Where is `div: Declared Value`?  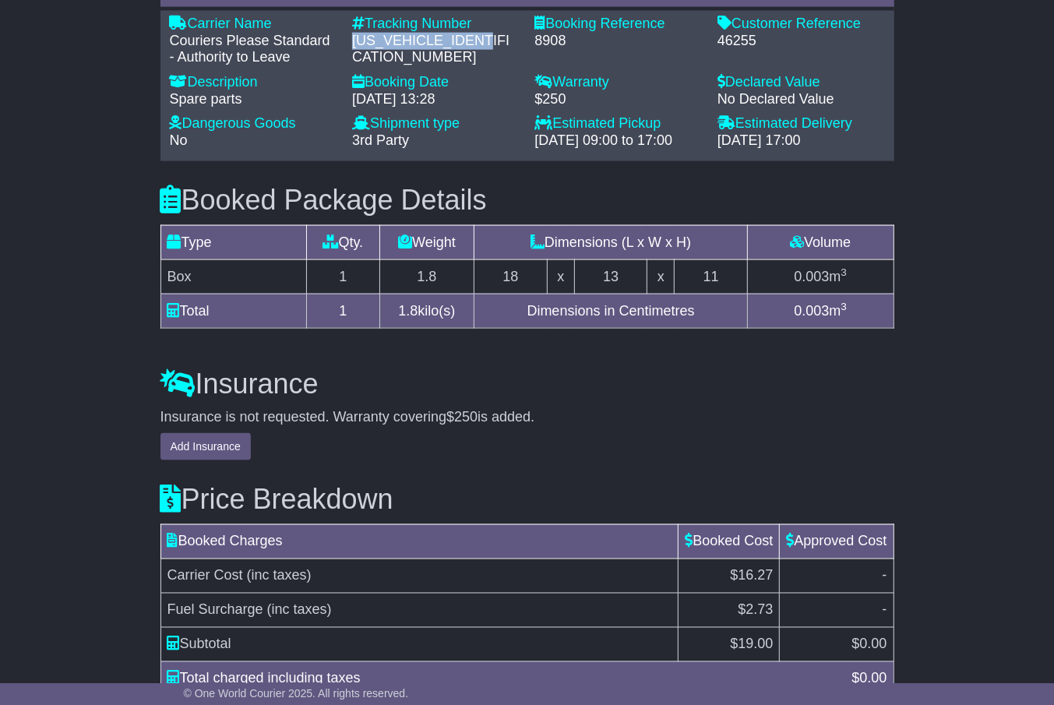 div: Declared Value is located at coordinates (801, 83).